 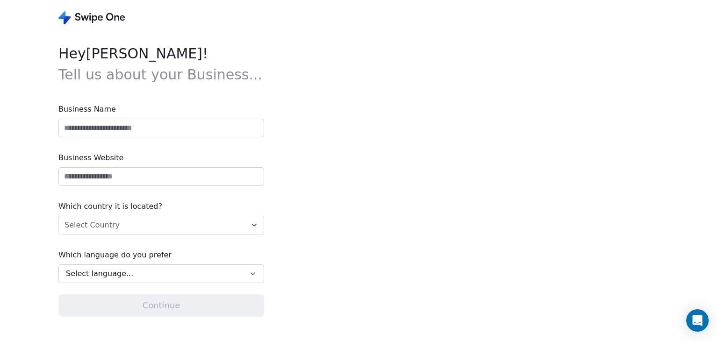 What do you see at coordinates (161, 109) in the screenshot?
I see `span: Business Name` at bounding box center [161, 109].